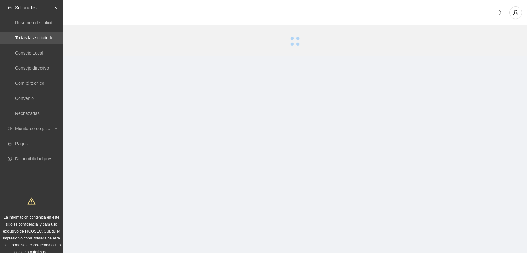  What do you see at coordinates (515, 13) in the screenshot?
I see `span: user` at bounding box center [515, 13].